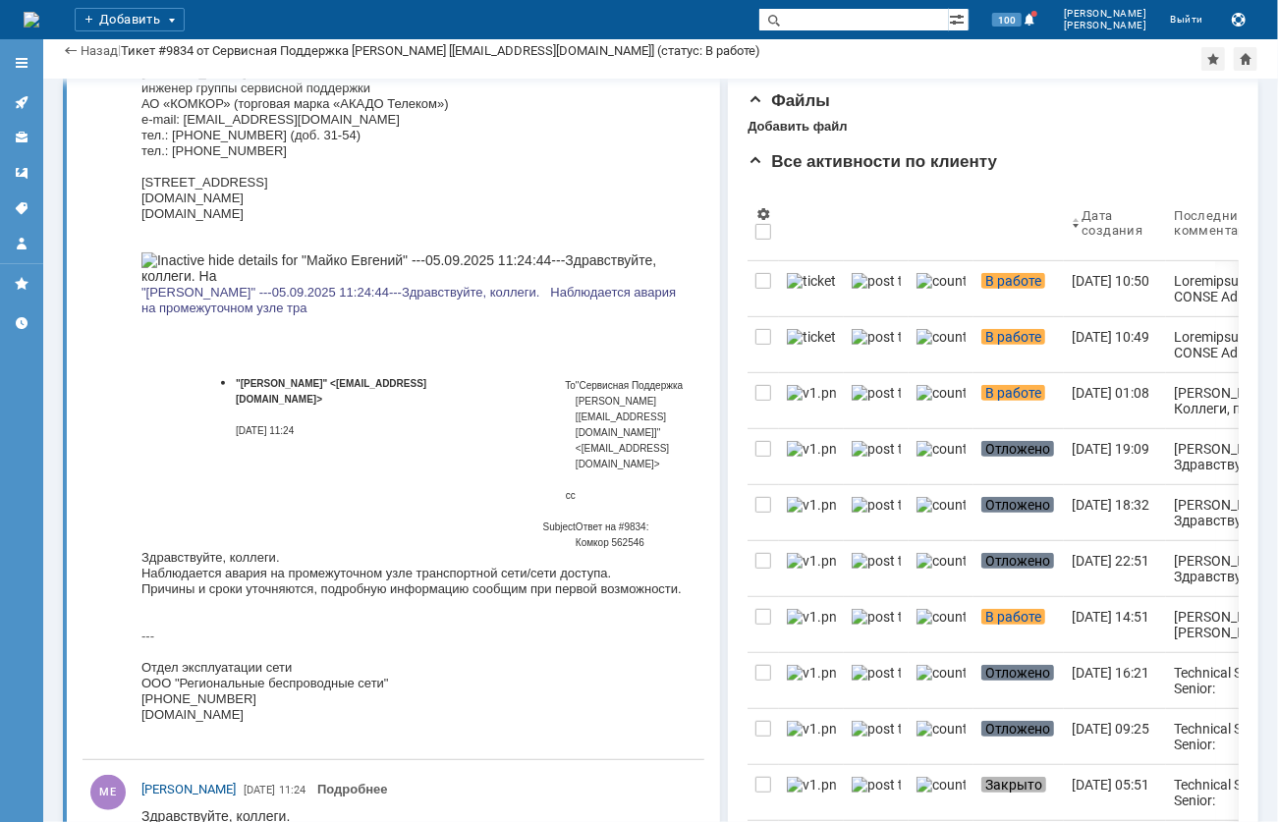 The height and width of the screenshot is (822, 1278). What do you see at coordinates (22, 173) in the screenshot?
I see `a: Шаблоны комментариев` at bounding box center [22, 173].